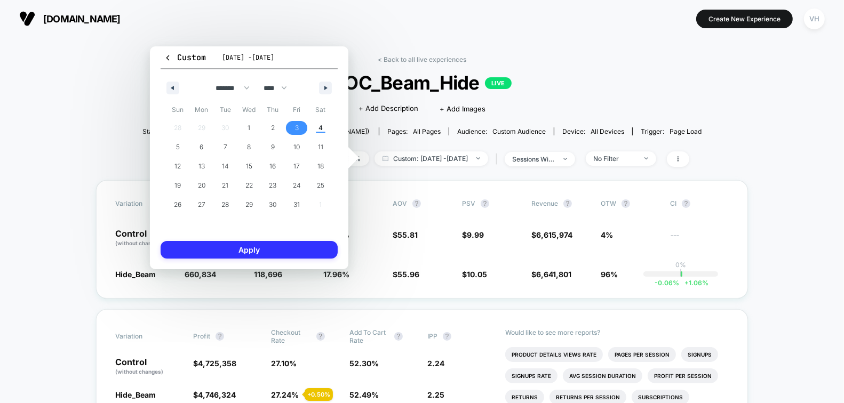 This screenshot has height=403, width=844. What do you see at coordinates (607, 131) in the screenshot?
I see `span: all devices` at bounding box center [607, 131].